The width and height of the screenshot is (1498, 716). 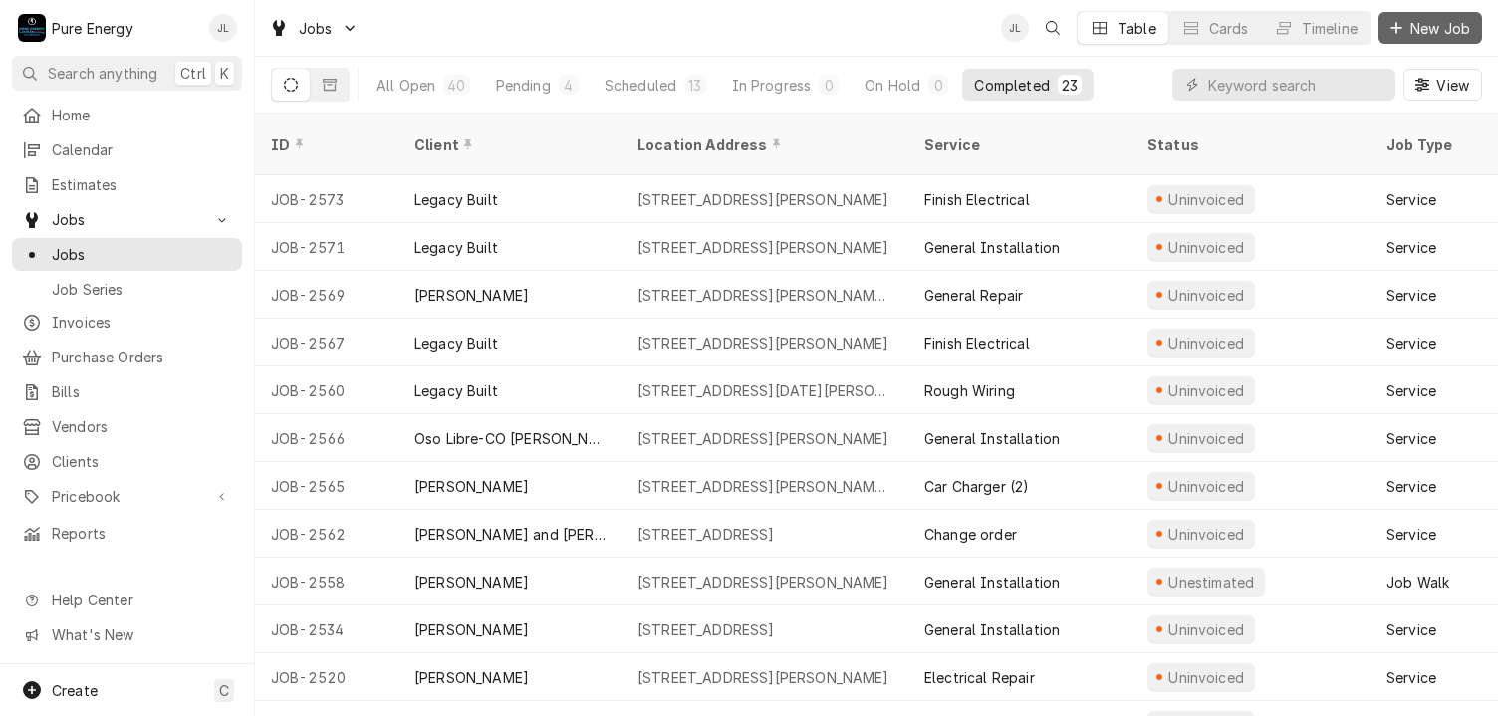 What do you see at coordinates (405, 85) in the screenshot?
I see `div: All Open` at bounding box center [405, 85].